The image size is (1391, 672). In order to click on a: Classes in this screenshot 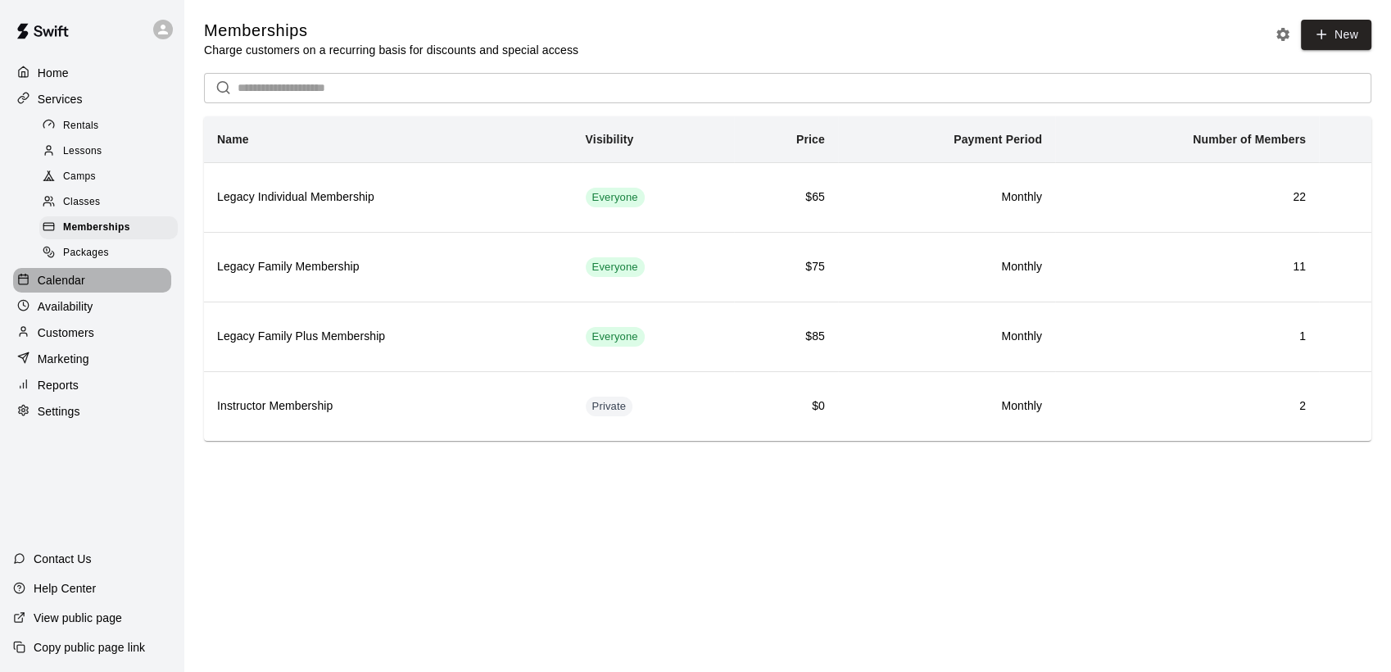, I will do `click(111, 202)`.